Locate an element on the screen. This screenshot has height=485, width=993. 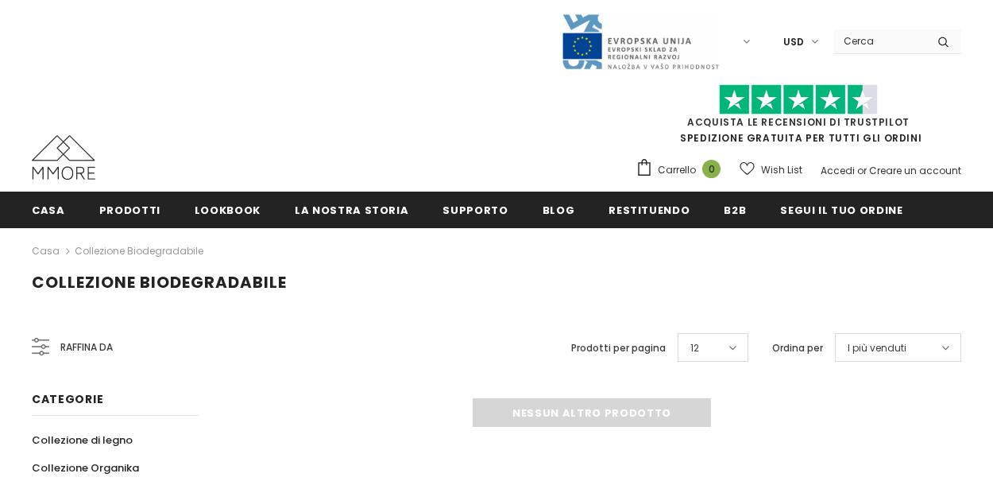
span: 12 is located at coordinates (694, 348).